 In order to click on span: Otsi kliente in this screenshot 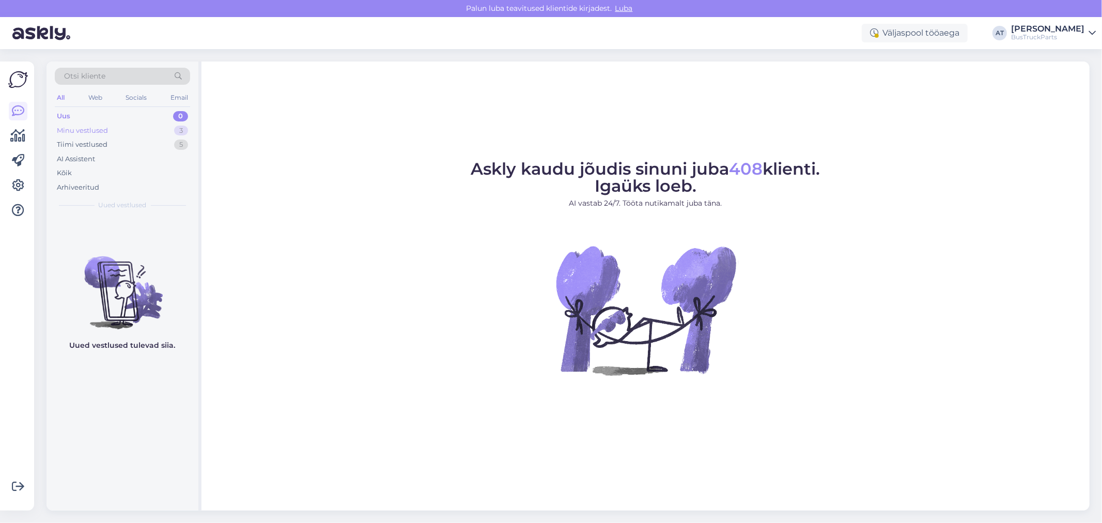, I will do `click(85, 76)`.